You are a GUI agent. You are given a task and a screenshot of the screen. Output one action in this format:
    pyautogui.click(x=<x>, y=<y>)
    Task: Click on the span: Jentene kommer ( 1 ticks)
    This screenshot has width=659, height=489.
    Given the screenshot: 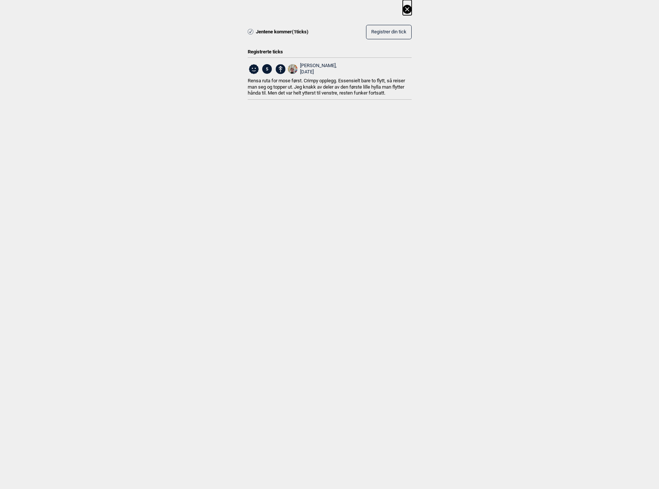 What is the action you would take?
    pyautogui.click(x=282, y=32)
    